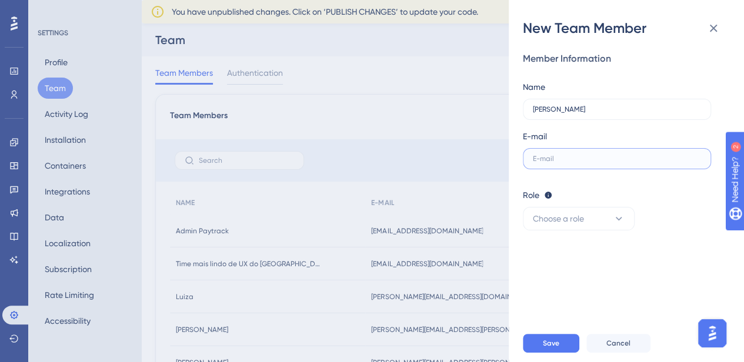  Describe the element at coordinates (18, 18) in the screenshot. I see `img: launcher-image-alternative-text` at that location.